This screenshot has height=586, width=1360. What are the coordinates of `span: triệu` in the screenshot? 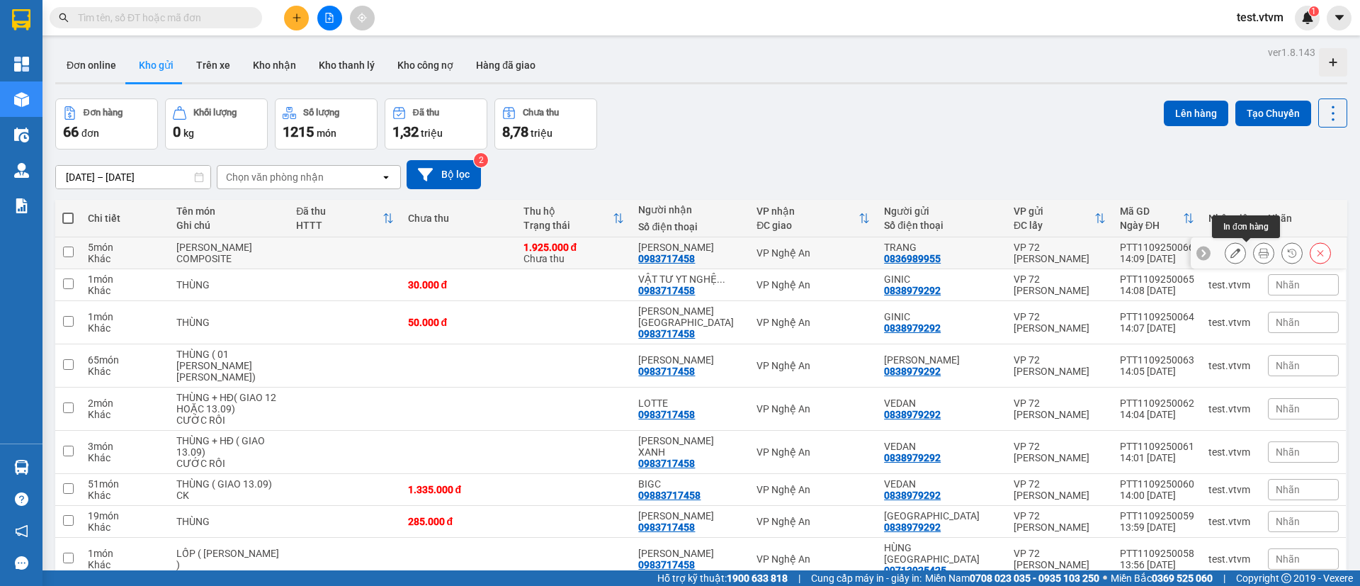 It's located at (541, 133).